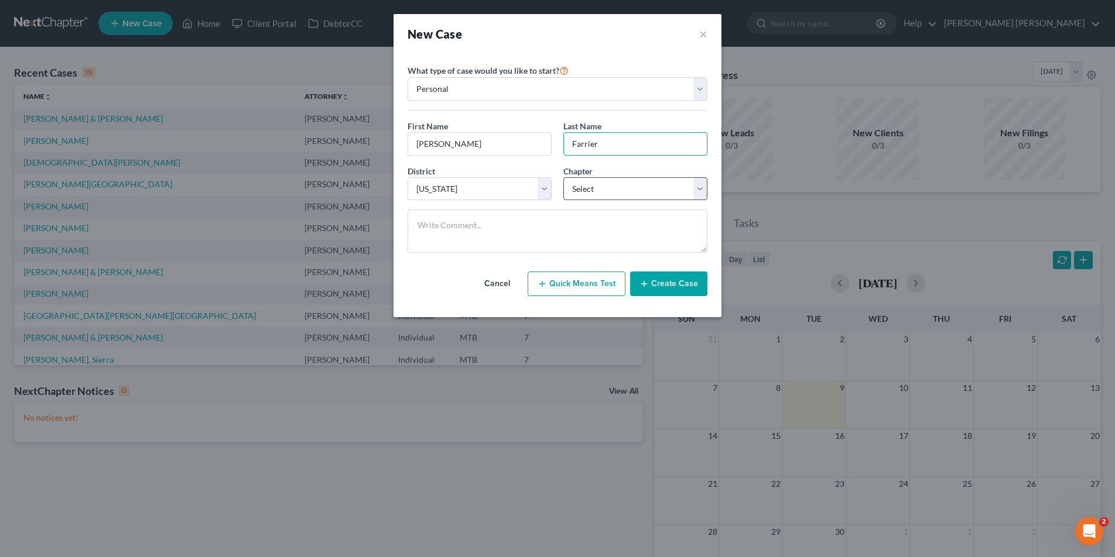 This screenshot has width=1115, height=557. What do you see at coordinates (669, 284) in the screenshot?
I see `button: Create Case` at bounding box center [669, 284].